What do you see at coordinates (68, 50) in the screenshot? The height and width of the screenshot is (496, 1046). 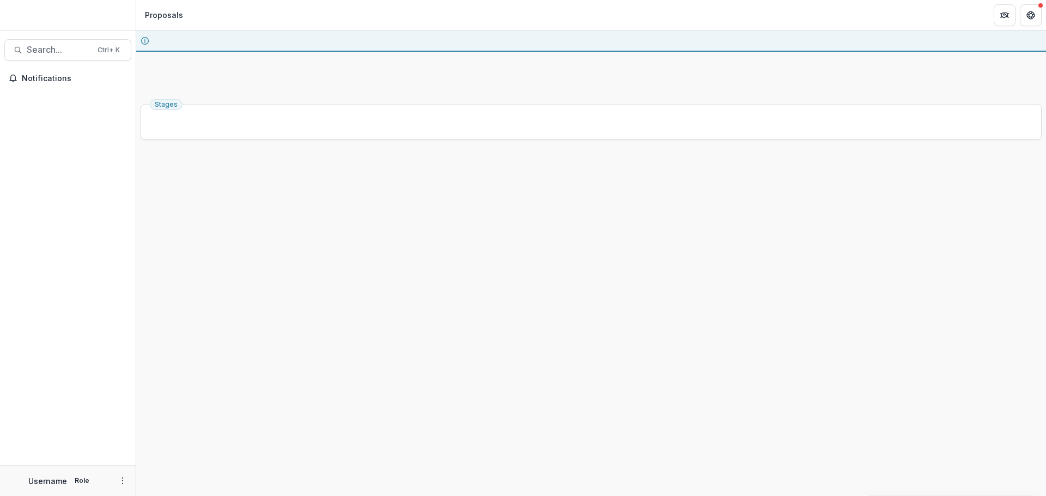 I see `button: Search...` at bounding box center [68, 50].